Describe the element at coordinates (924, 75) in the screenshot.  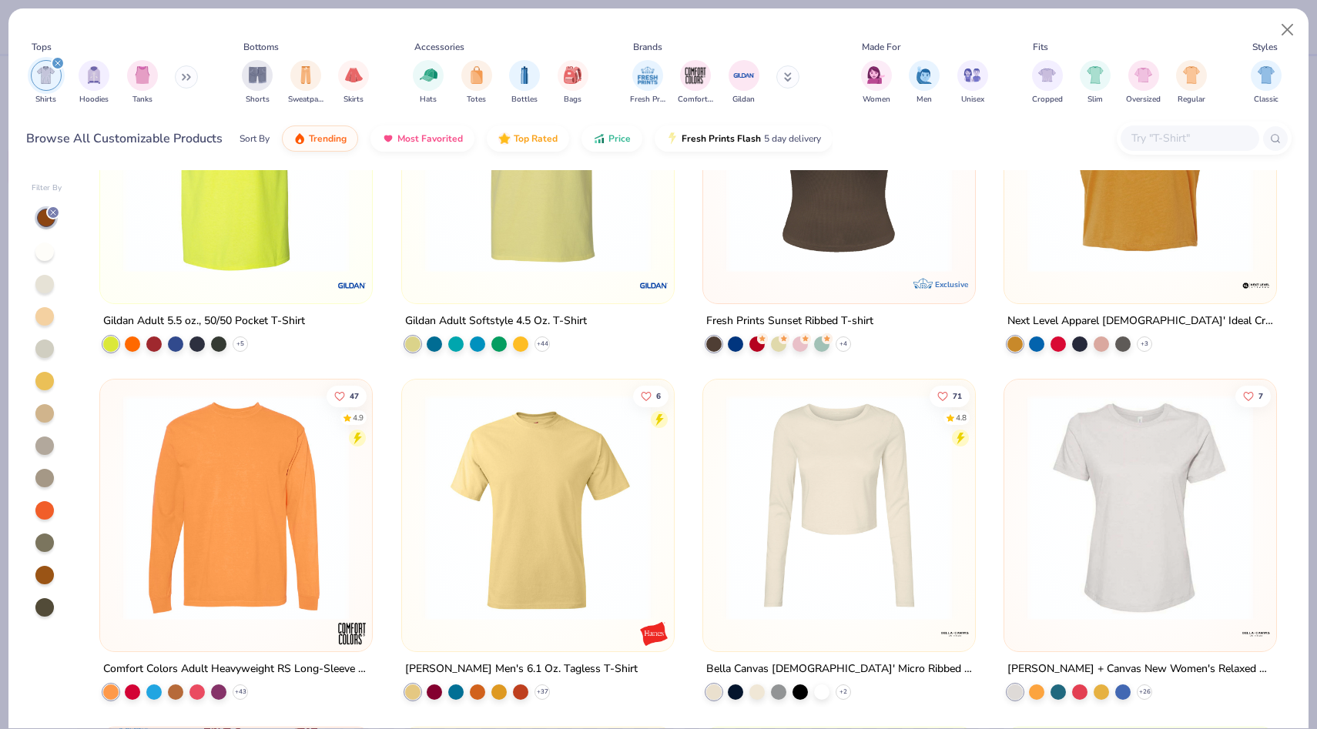
I see `img: Men Image` at that location.